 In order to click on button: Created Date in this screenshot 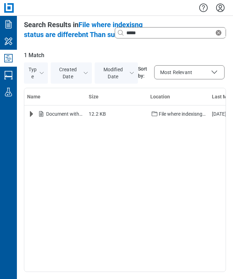, I will do `click(72, 73)`.